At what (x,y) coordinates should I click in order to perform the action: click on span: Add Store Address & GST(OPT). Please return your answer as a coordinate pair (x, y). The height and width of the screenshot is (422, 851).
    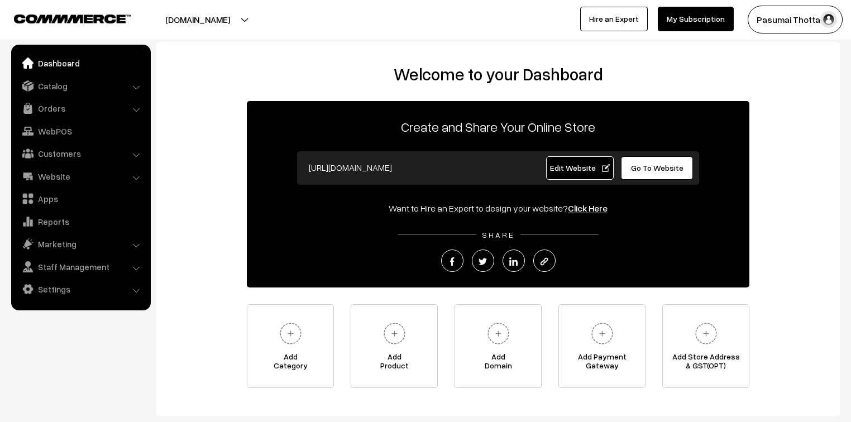
    Looking at the image, I should click on (705, 363).